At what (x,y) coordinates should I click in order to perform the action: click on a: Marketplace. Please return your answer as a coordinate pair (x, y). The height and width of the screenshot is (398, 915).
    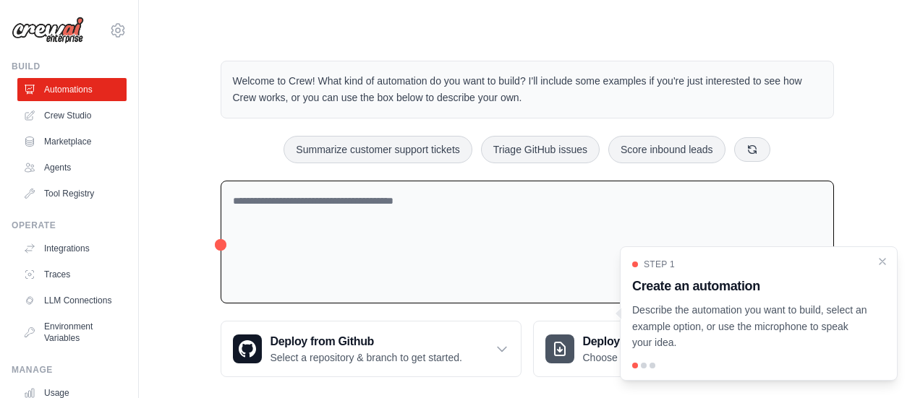
    Looking at the image, I should click on (72, 142).